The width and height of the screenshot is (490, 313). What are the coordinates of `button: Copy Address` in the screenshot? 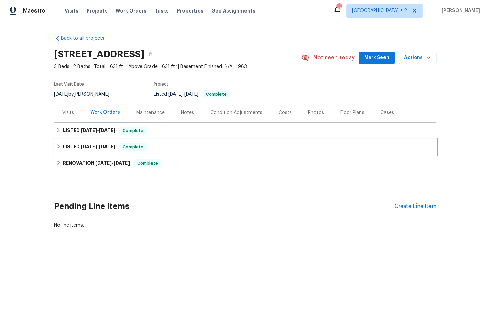 It's located at (150, 54).